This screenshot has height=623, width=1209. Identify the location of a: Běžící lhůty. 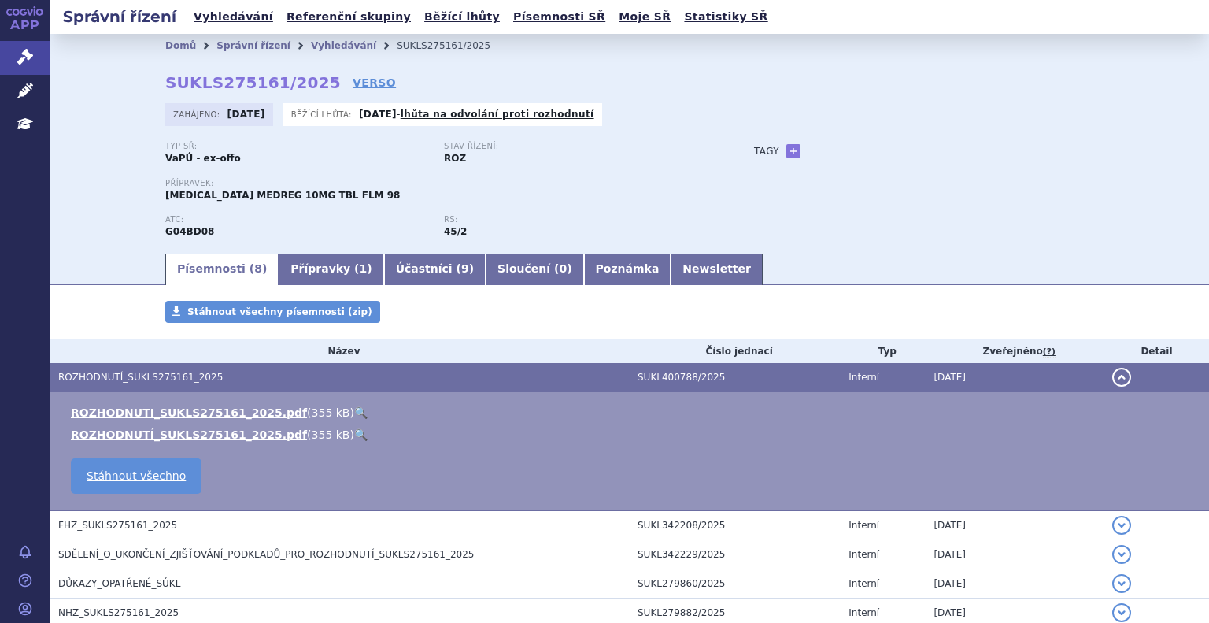
(462, 17).